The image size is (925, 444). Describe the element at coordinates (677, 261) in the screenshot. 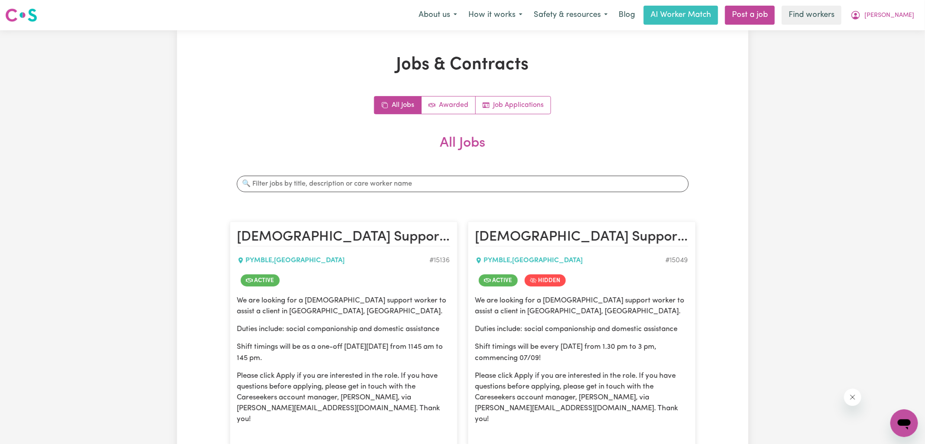

I see `div: Job ID #15049` at that location.